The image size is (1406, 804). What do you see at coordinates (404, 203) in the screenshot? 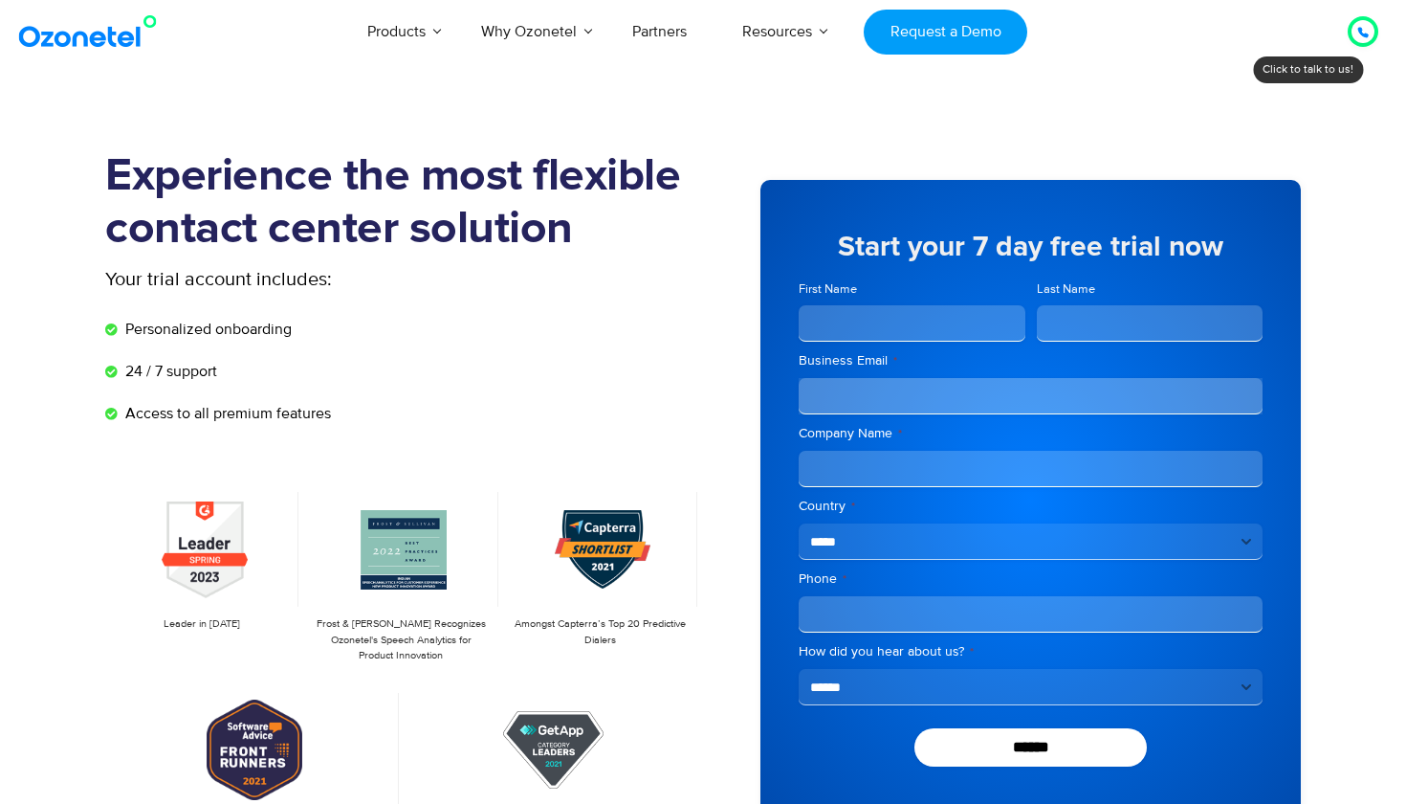
I see `h1: Experience the most flexible contact center solution` at bounding box center [404, 203].